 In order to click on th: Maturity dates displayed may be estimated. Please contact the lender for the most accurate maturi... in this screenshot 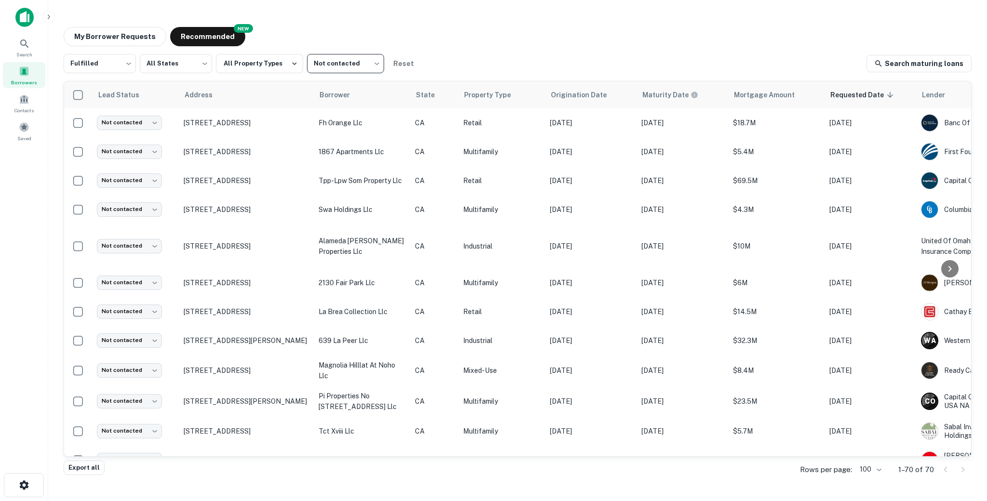, I will do `click(682, 95)`.